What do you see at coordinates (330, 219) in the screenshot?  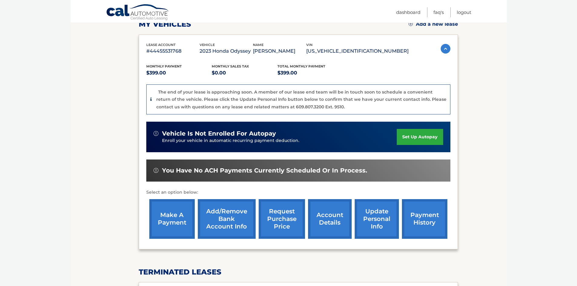 I see `a: account details` at bounding box center [330, 219].